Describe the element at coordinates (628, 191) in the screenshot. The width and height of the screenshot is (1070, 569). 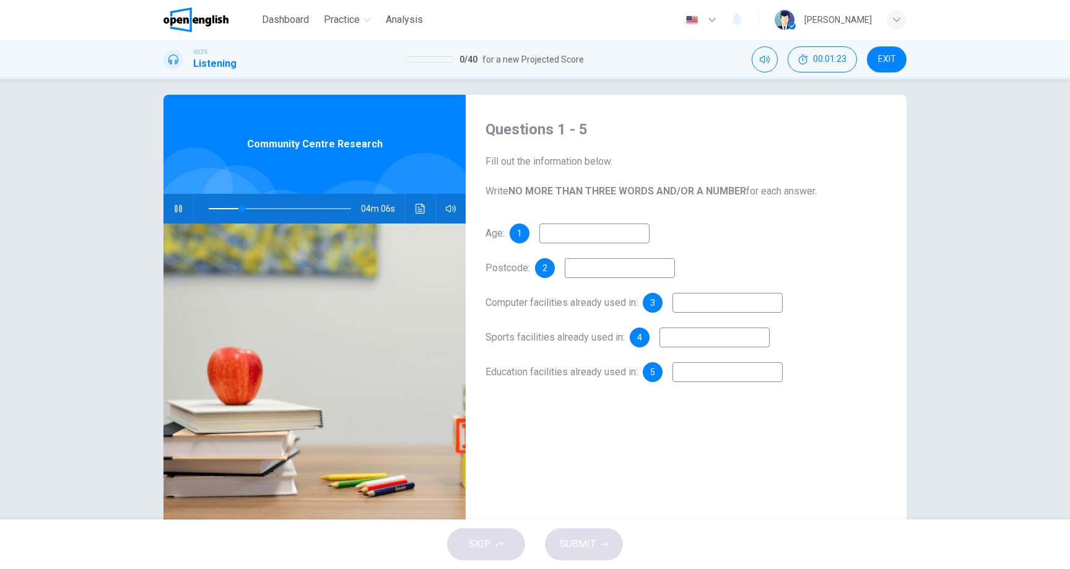
I see `b: NO MORE THAN THREE WORDS AND/OR A NUMBER` at that location.